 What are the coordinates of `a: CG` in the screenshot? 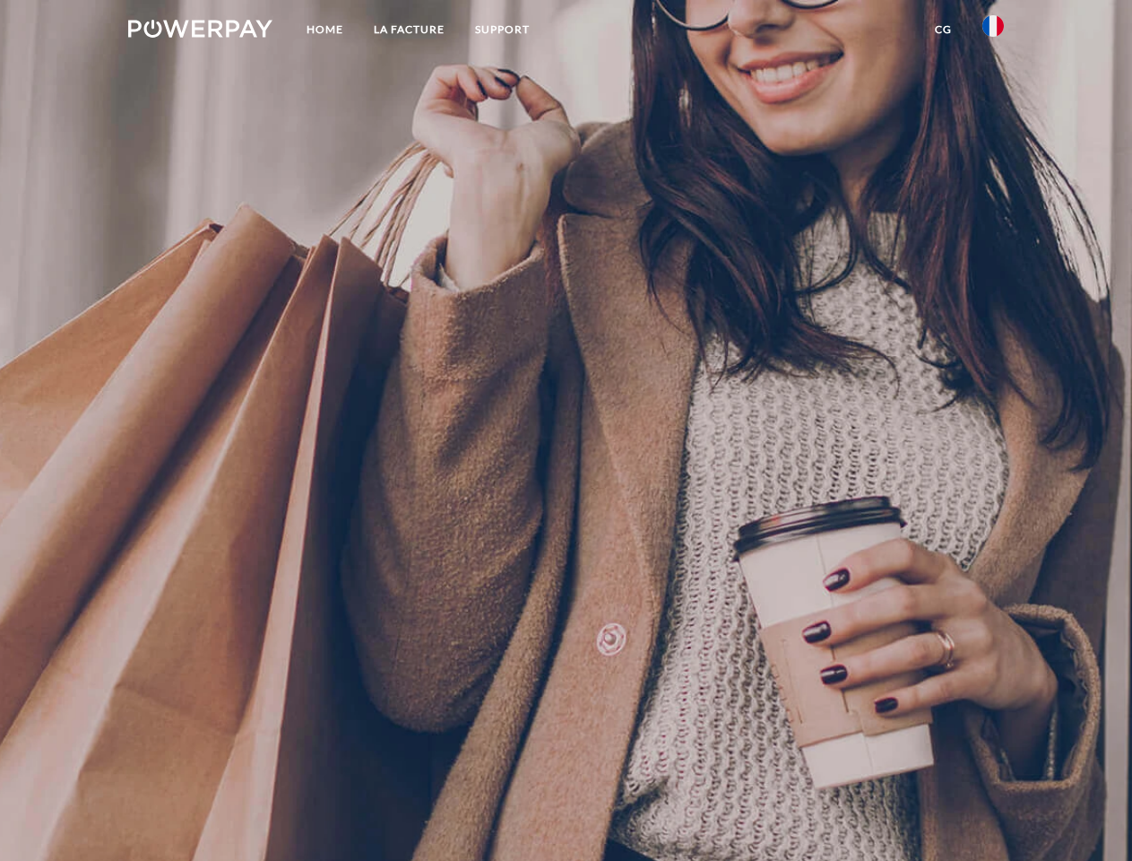 It's located at (943, 30).